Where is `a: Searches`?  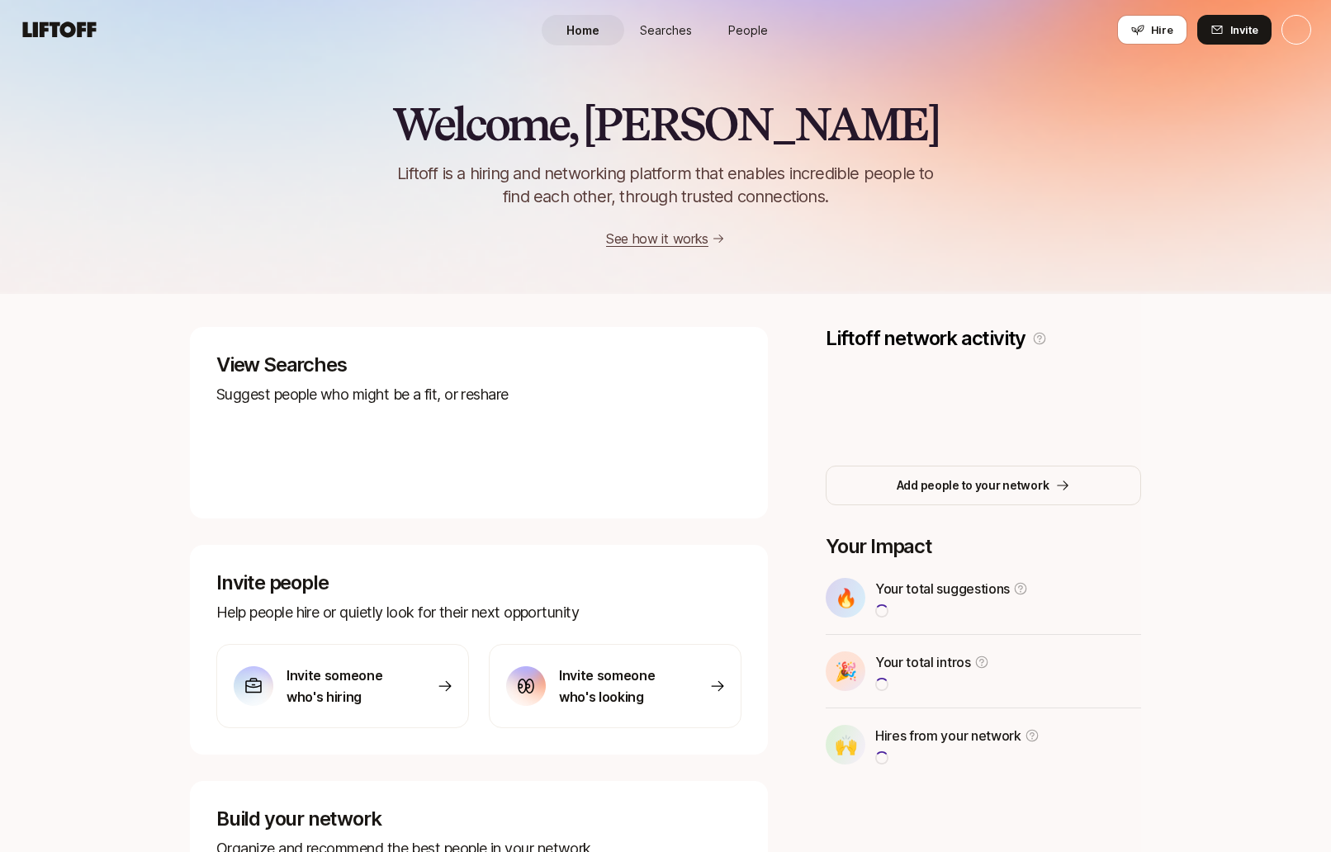 a: Searches is located at coordinates (665, 30).